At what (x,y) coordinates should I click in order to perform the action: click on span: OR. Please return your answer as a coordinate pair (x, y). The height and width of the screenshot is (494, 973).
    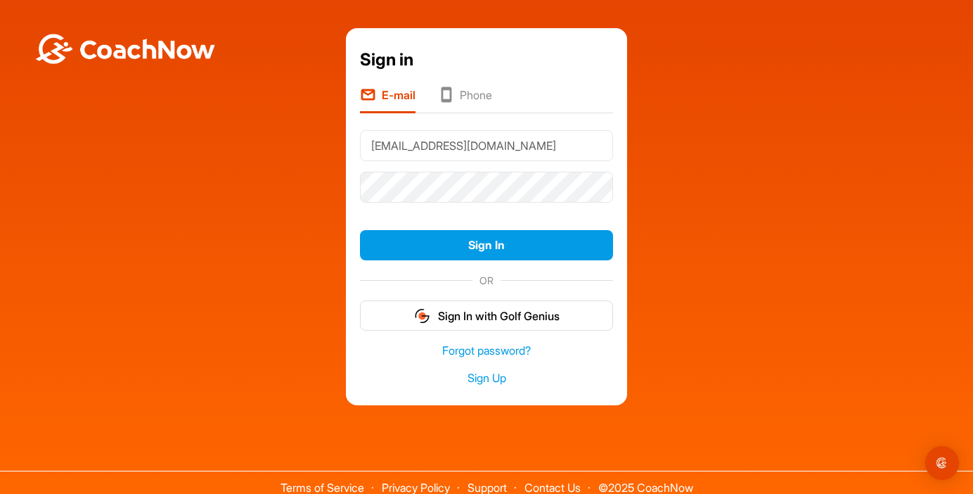
    Looking at the image, I should click on (486, 280).